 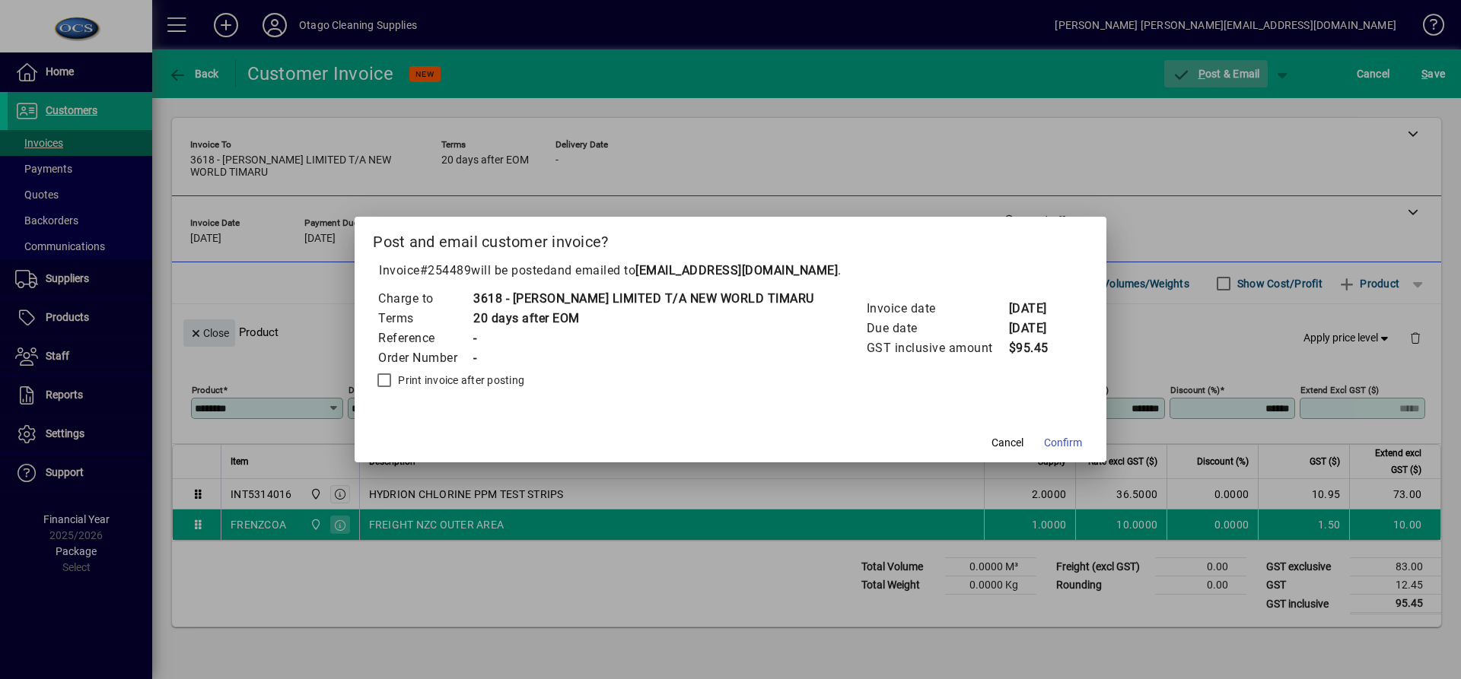 What do you see at coordinates (460, 380) in the screenshot?
I see `label: Print invoice after posting` at bounding box center [460, 380].